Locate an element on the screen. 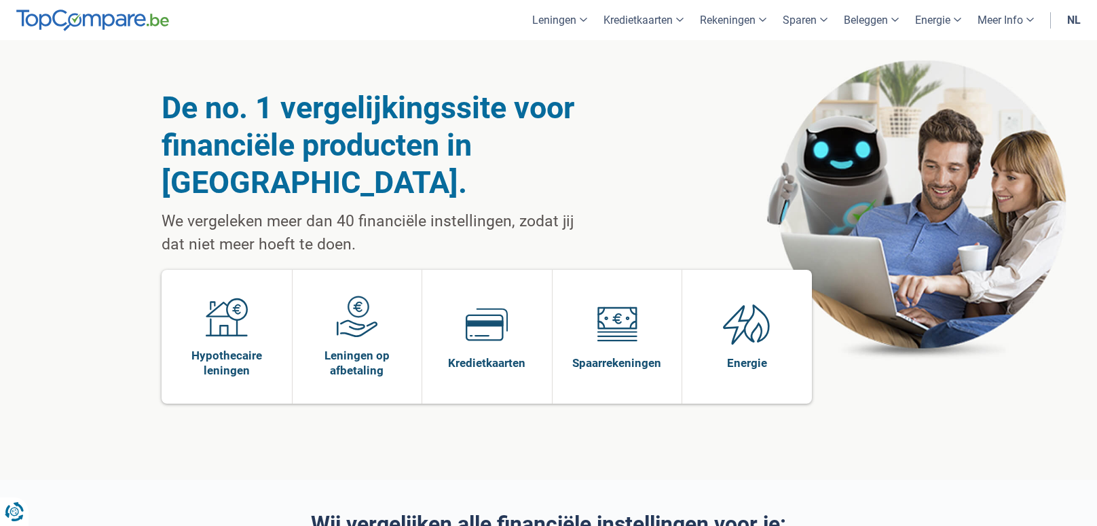  a: Leningen op afbetaling Leningen op afbetaling is located at coordinates (357, 336).